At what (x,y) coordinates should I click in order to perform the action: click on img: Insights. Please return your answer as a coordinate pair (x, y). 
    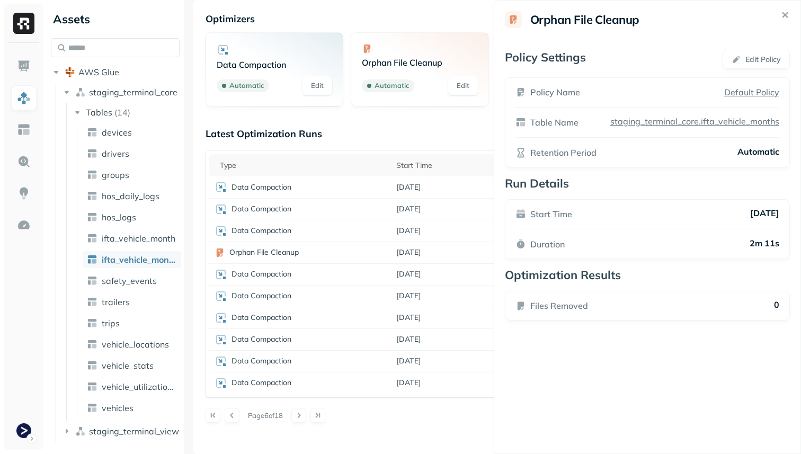
    Looking at the image, I should click on (24, 193).